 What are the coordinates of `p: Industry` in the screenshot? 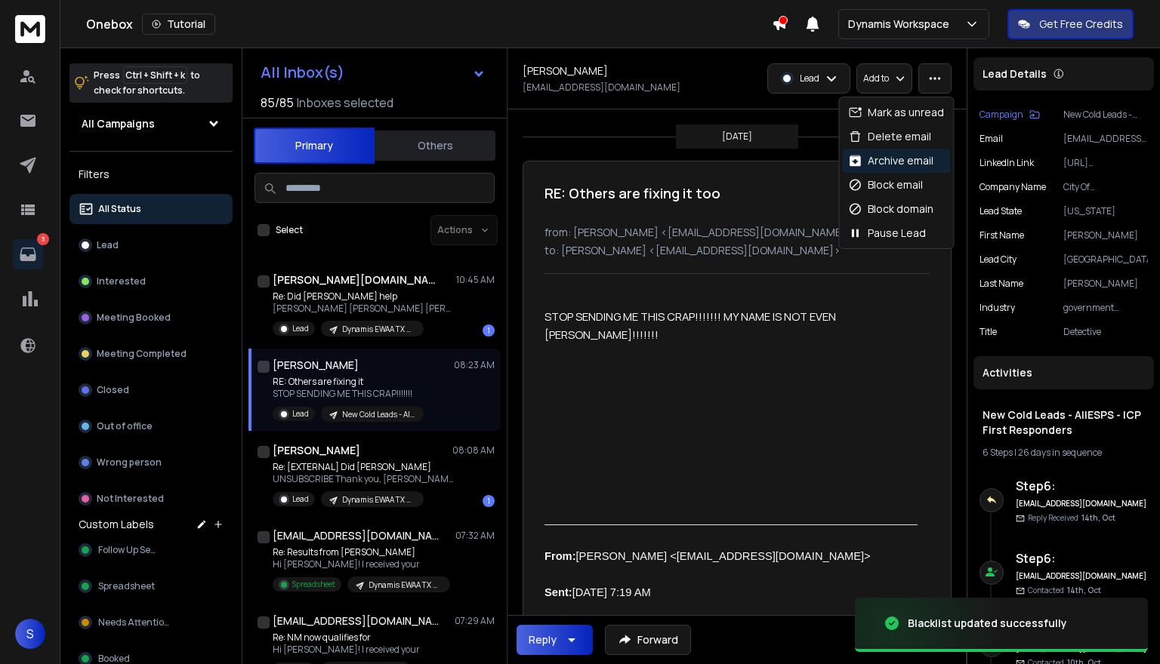 It's located at (996, 308).